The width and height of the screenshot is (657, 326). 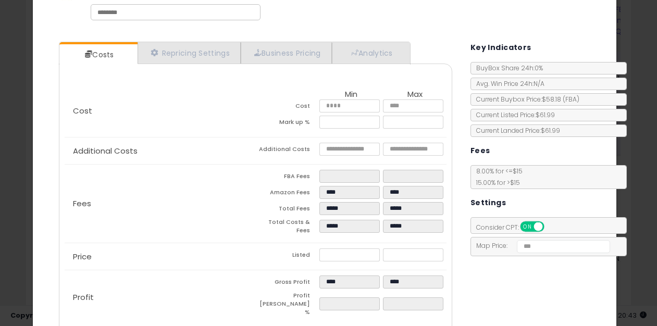 What do you see at coordinates (160, 298) in the screenshot?
I see `p: Profit` at bounding box center [160, 298].